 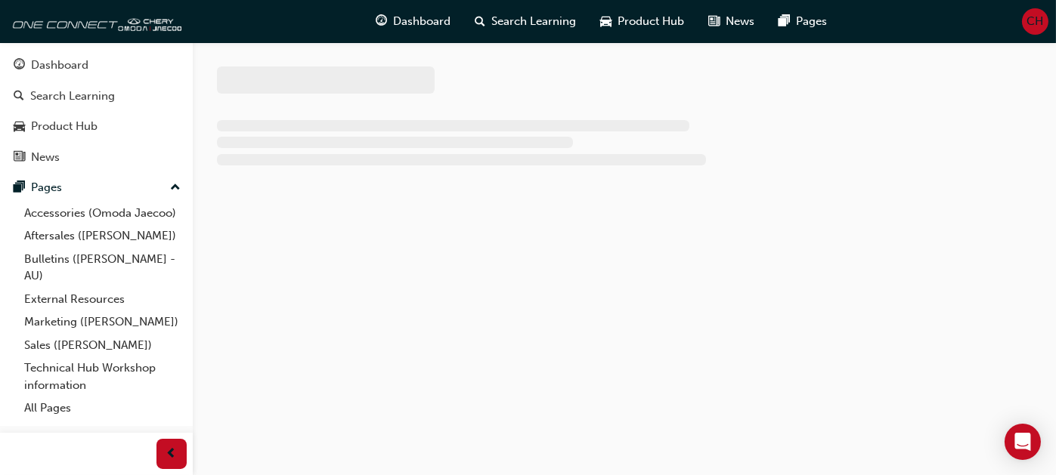 I want to click on div: Product Hub, so click(x=64, y=126).